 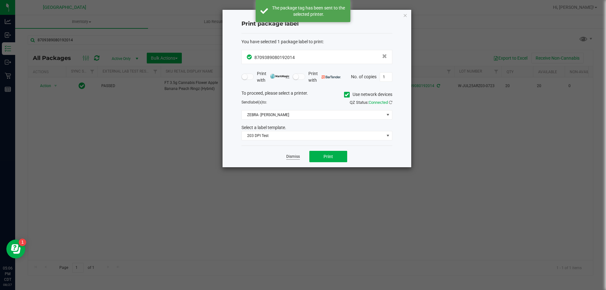 I want to click on span: 1, so click(x=4, y=3).